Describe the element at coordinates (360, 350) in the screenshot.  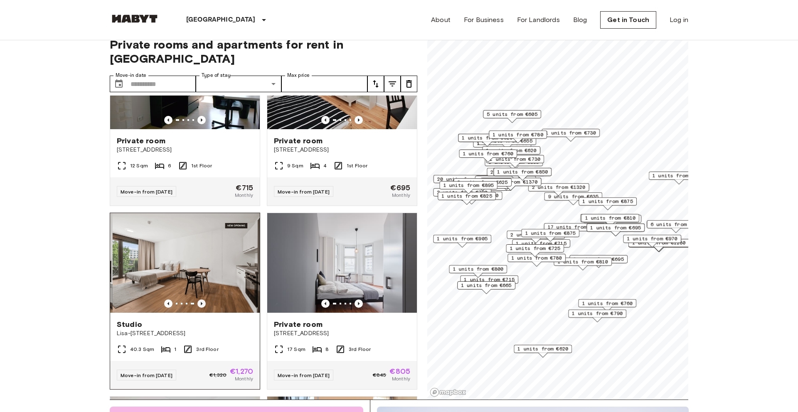
I see `span: 3rd Floor` at that location.